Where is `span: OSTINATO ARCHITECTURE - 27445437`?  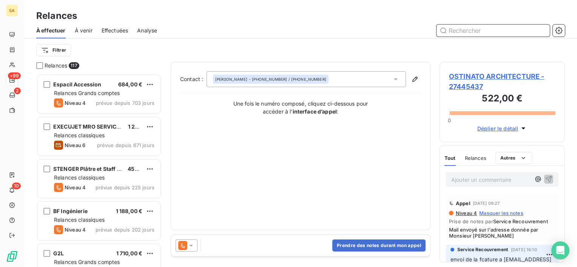
span: OSTINATO ARCHITECTURE - 27445437 is located at coordinates (502, 82).